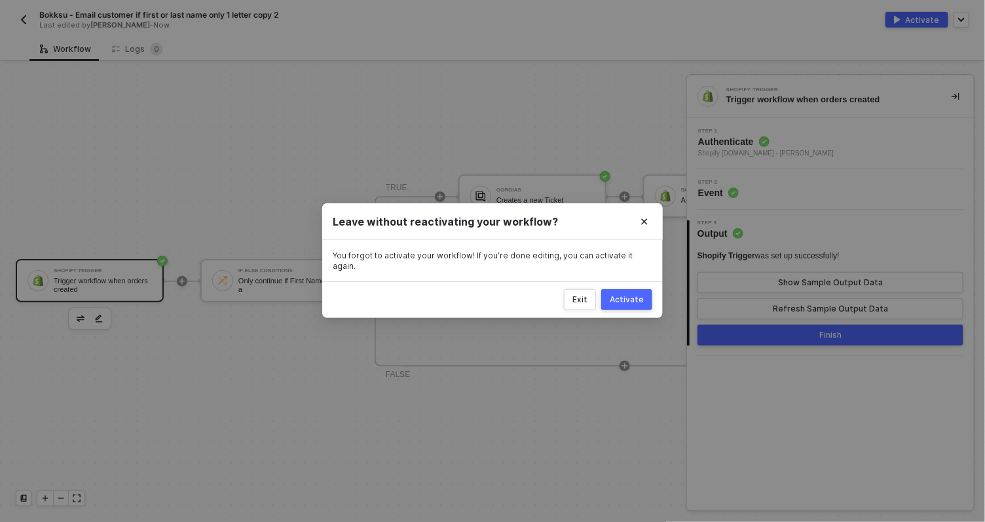 Image resolution: width=985 pixels, height=522 pixels. I want to click on div: Refresh Sample Output Data, so click(831, 309).